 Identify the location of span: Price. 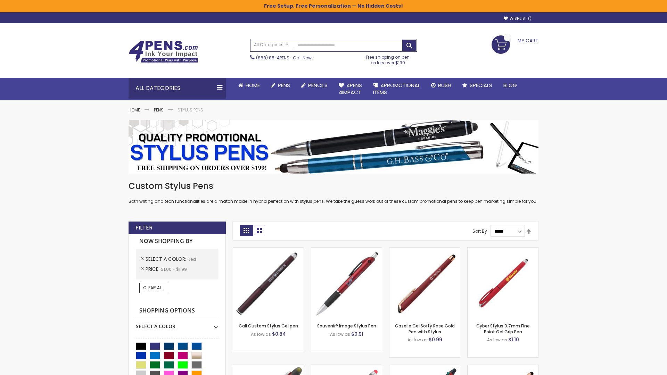
(153, 269).